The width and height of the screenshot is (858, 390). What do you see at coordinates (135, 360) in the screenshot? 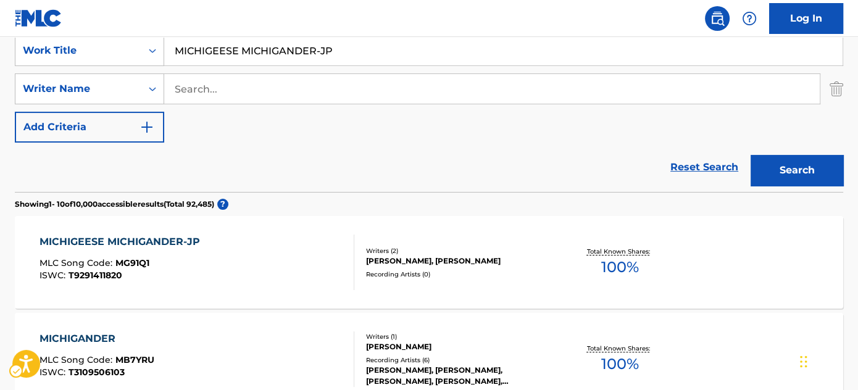
I see `span: MB7YRU` at bounding box center [135, 360].